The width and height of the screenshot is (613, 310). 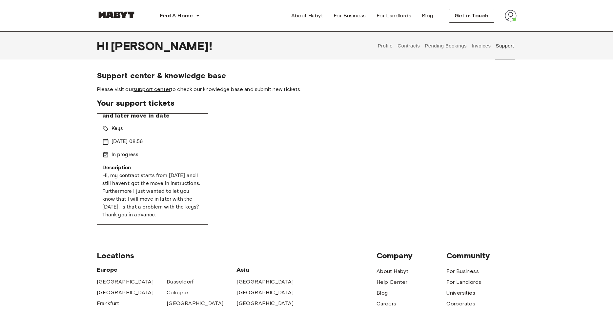 I want to click on span: Get in Touch, so click(x=471, y=16).